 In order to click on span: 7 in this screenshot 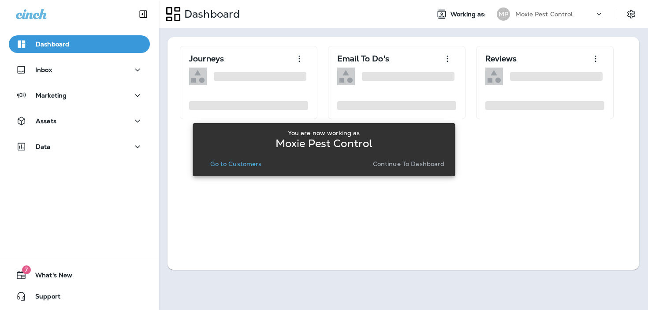, I will do `click(26, 269)`.